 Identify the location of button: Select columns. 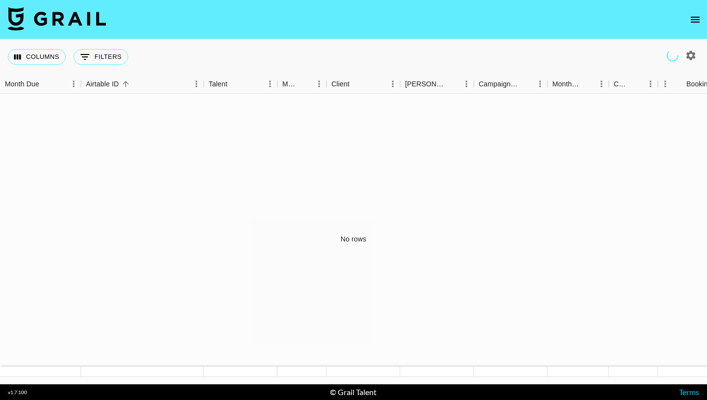
(37, 57).